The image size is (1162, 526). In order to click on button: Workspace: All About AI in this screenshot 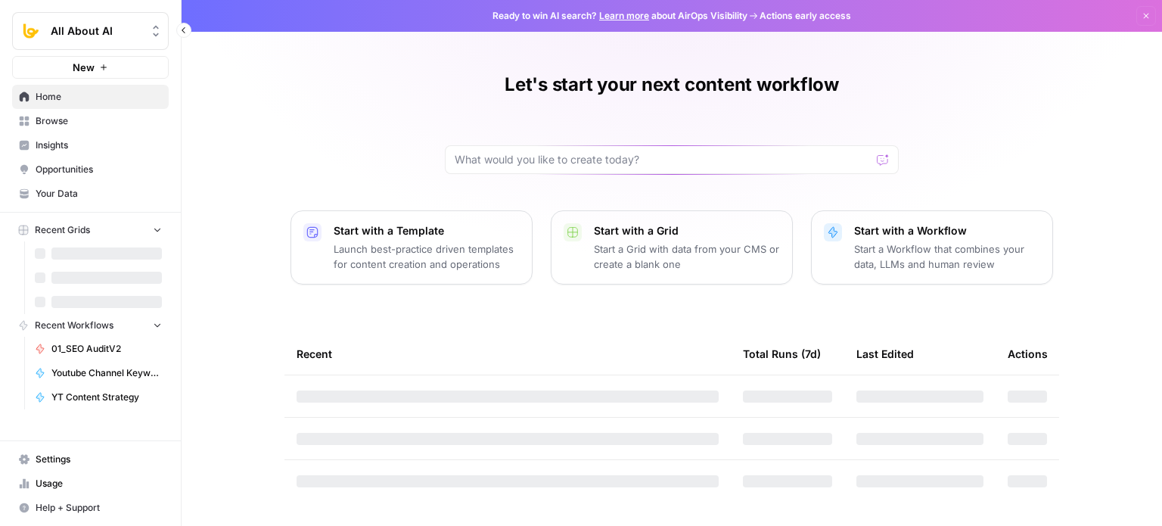, I will do `click(90, 31)`.